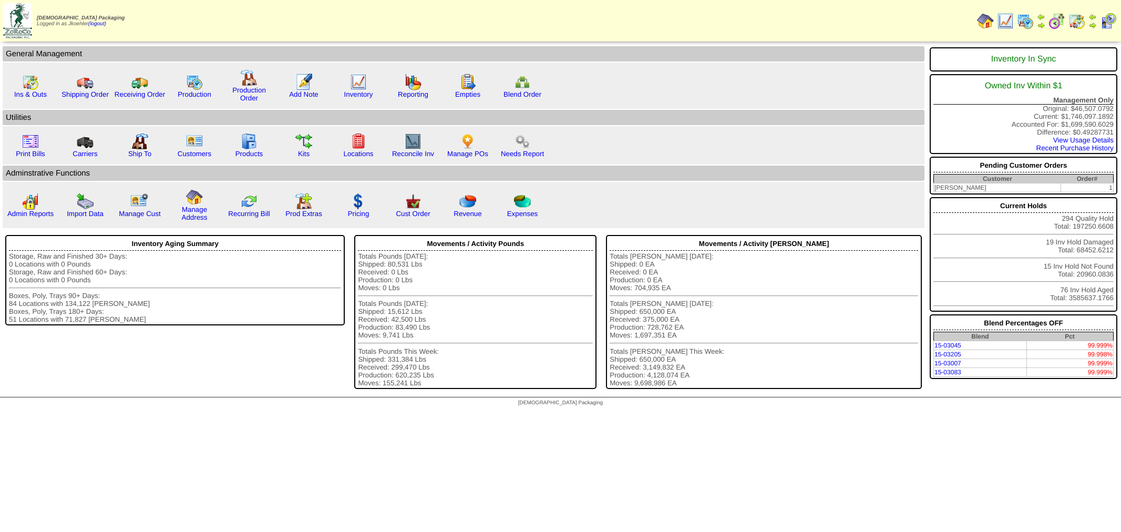 The width and height of the screenshot is (1121, 532). I want to click on img: truck3.gif, so click(85, 141).